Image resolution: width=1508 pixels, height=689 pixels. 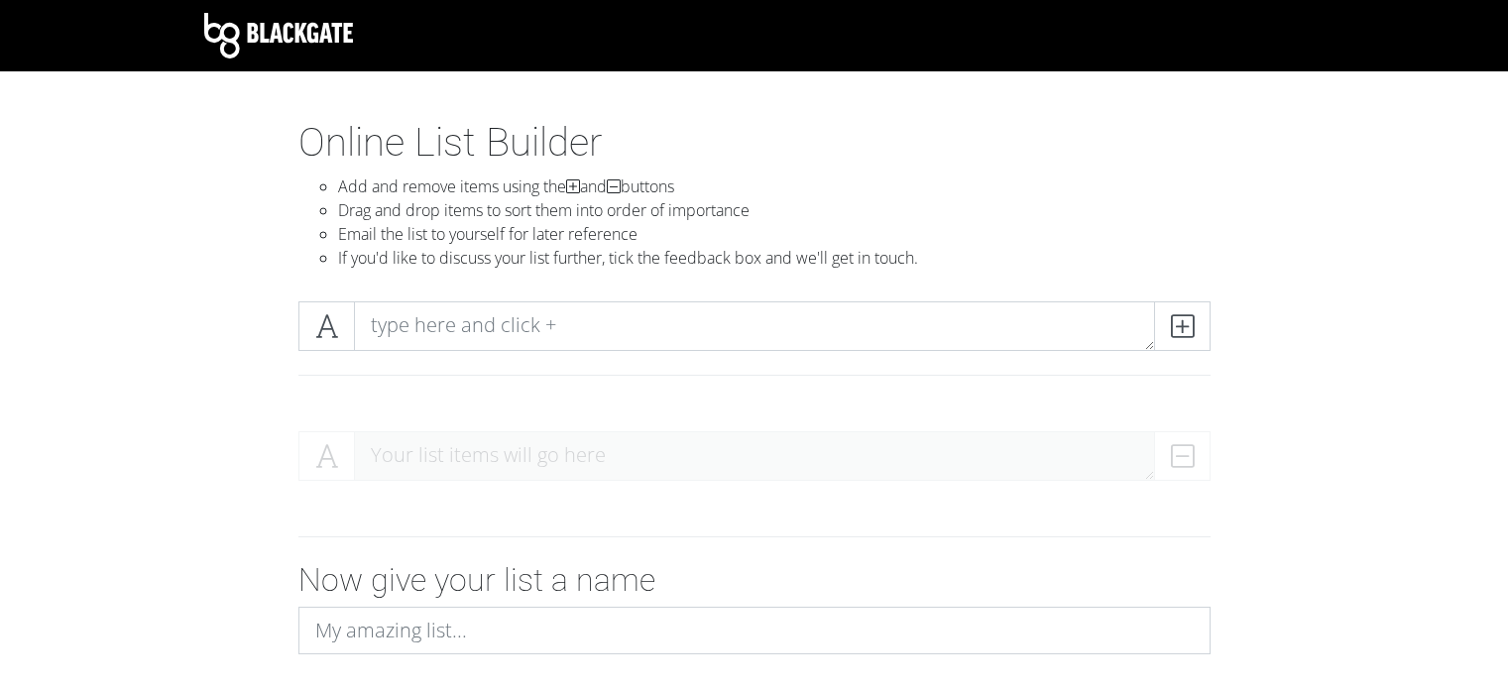 What do you see at coordinates (774, 258) in the screenshot?
I see `li: If you'd like to discuss your list further, tick the feedback box and we'll get in touch.` at bounding box center [774, 258].